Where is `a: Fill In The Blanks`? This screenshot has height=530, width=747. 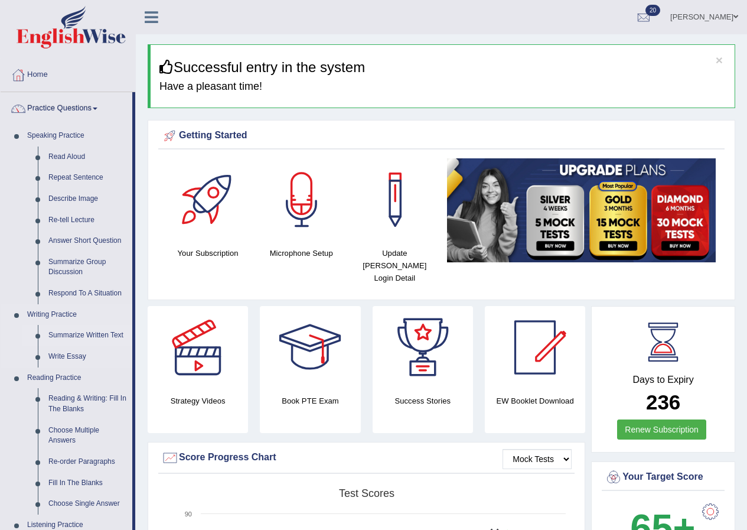
a: Fill In The Blanks is located at coordinates (87, 483).